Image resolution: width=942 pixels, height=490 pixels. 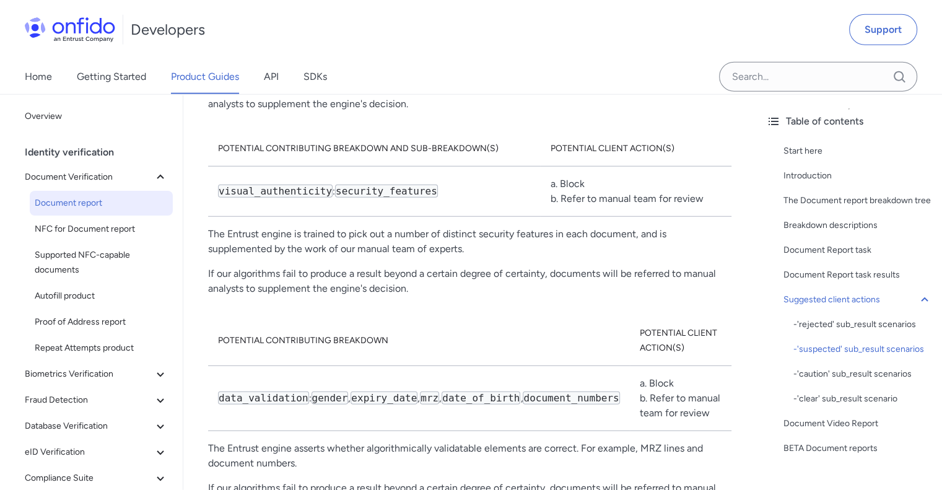 I want to click on button: Biometrics Verification, so click(x=96, y=374).